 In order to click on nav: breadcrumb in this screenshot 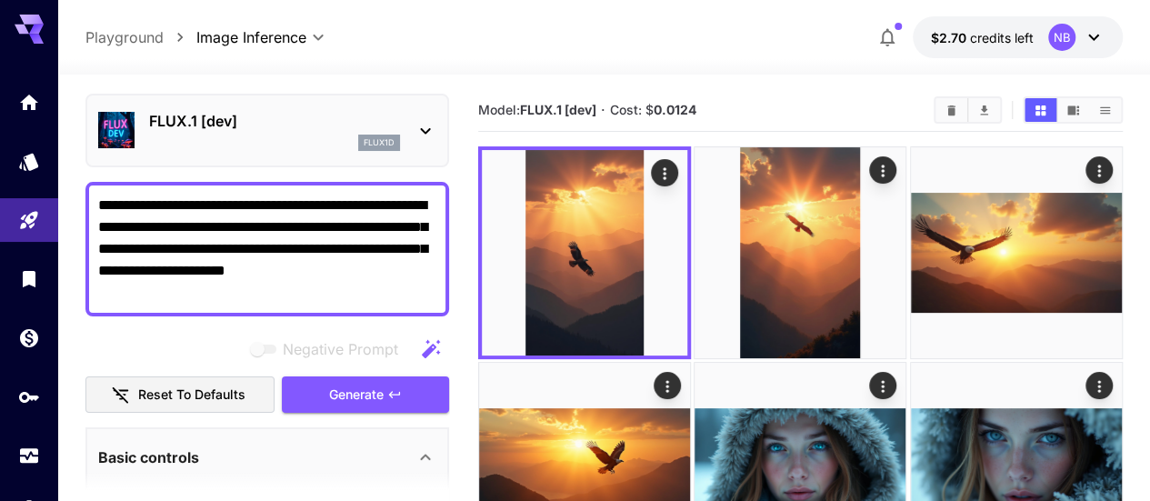, I will do `click(141, 37)`.